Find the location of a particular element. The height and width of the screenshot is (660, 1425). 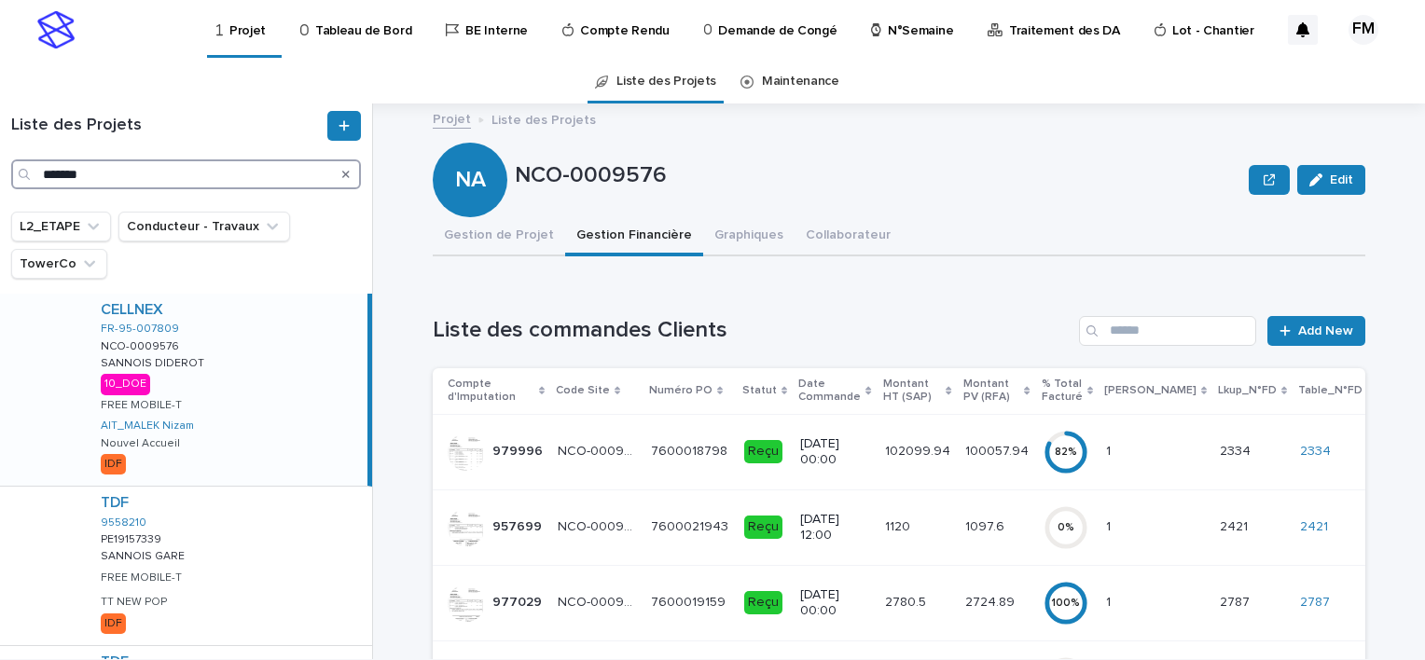

div: 0 % is located at coordinates (1066, 528).